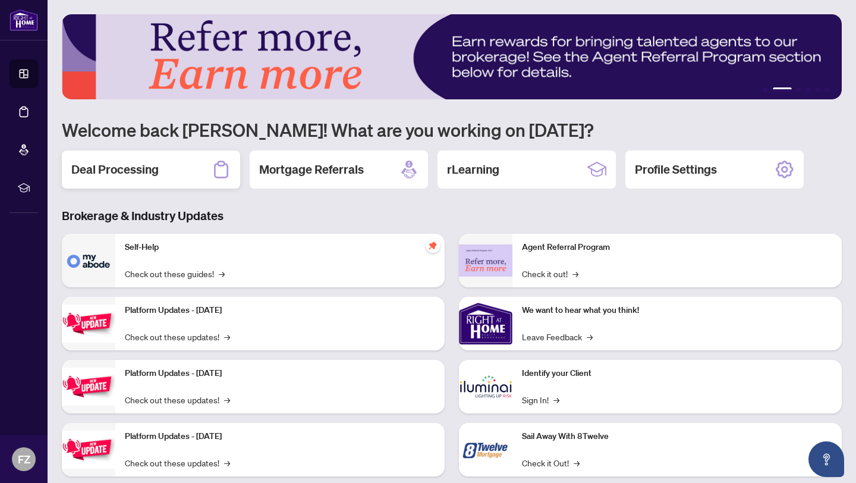 Image resolution: width=856 pixels, height=483 pixels. I want to click on h2: Profile Settings, so click(676, 169).